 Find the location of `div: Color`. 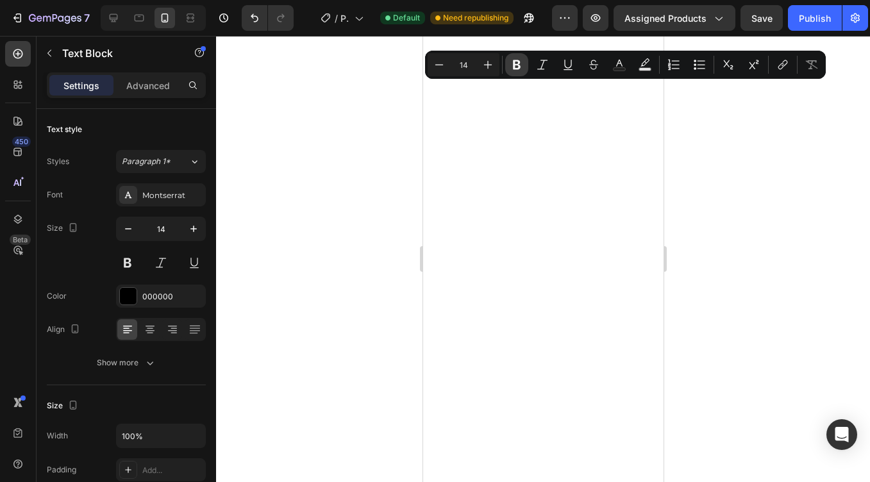

div: Color is located at coordinates (56, 296).